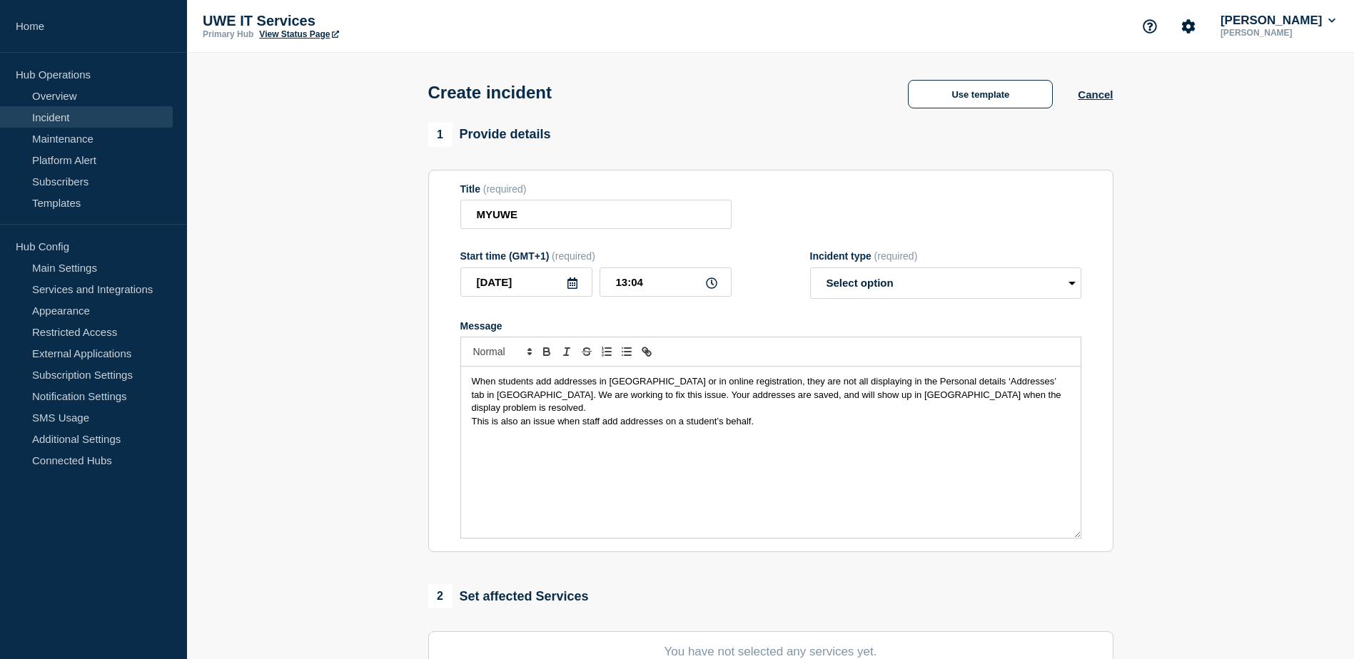 The height and width of the screenshot is (659, 1354). I want to click on span: This is also an issue when staff add addresses on a student’s behalf., so click(613, 421).